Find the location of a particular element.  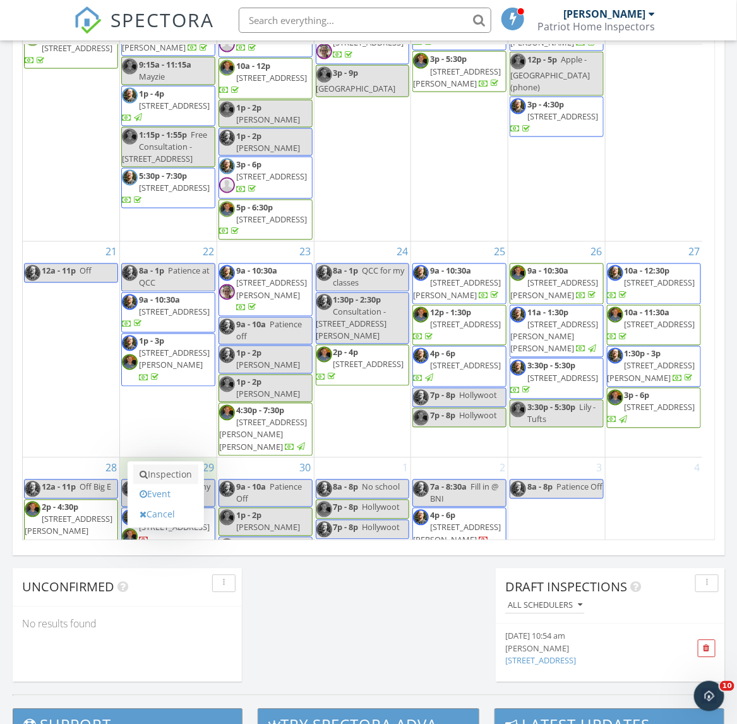

a: Go to October 3, 2025 is located at coordinates (599, 468).